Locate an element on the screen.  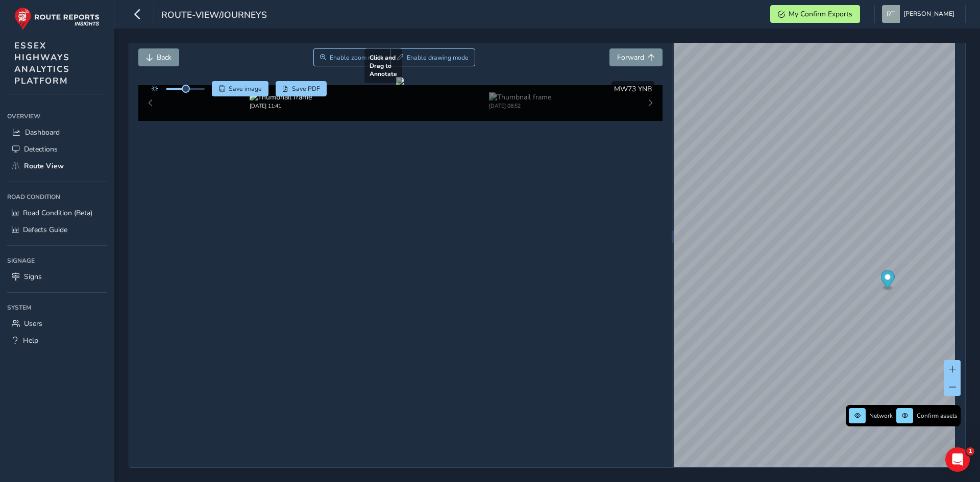
span: Network is located at coordinates (881, 416).